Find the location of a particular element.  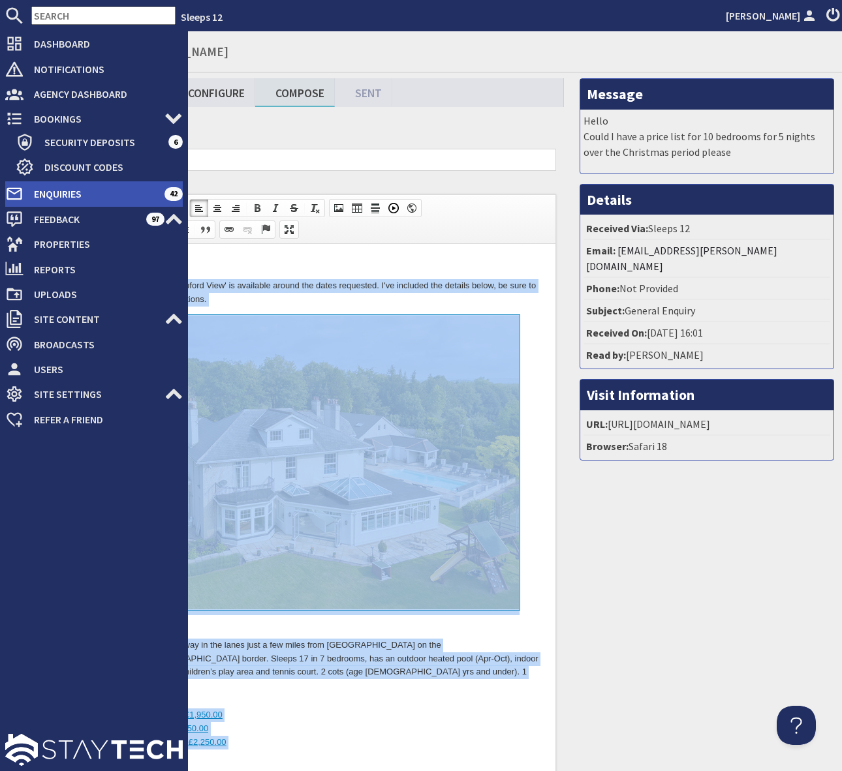

span: Site Settings is located at coordinates (94, 394).